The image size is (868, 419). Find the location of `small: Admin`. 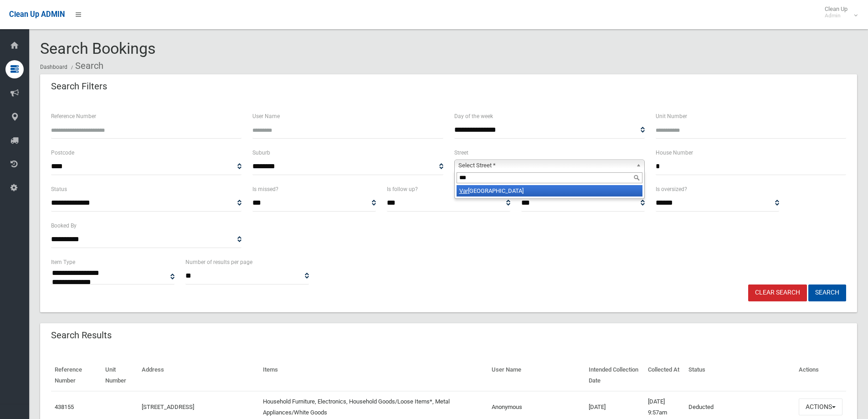

small: Admin is located at coordinates (836, 15).